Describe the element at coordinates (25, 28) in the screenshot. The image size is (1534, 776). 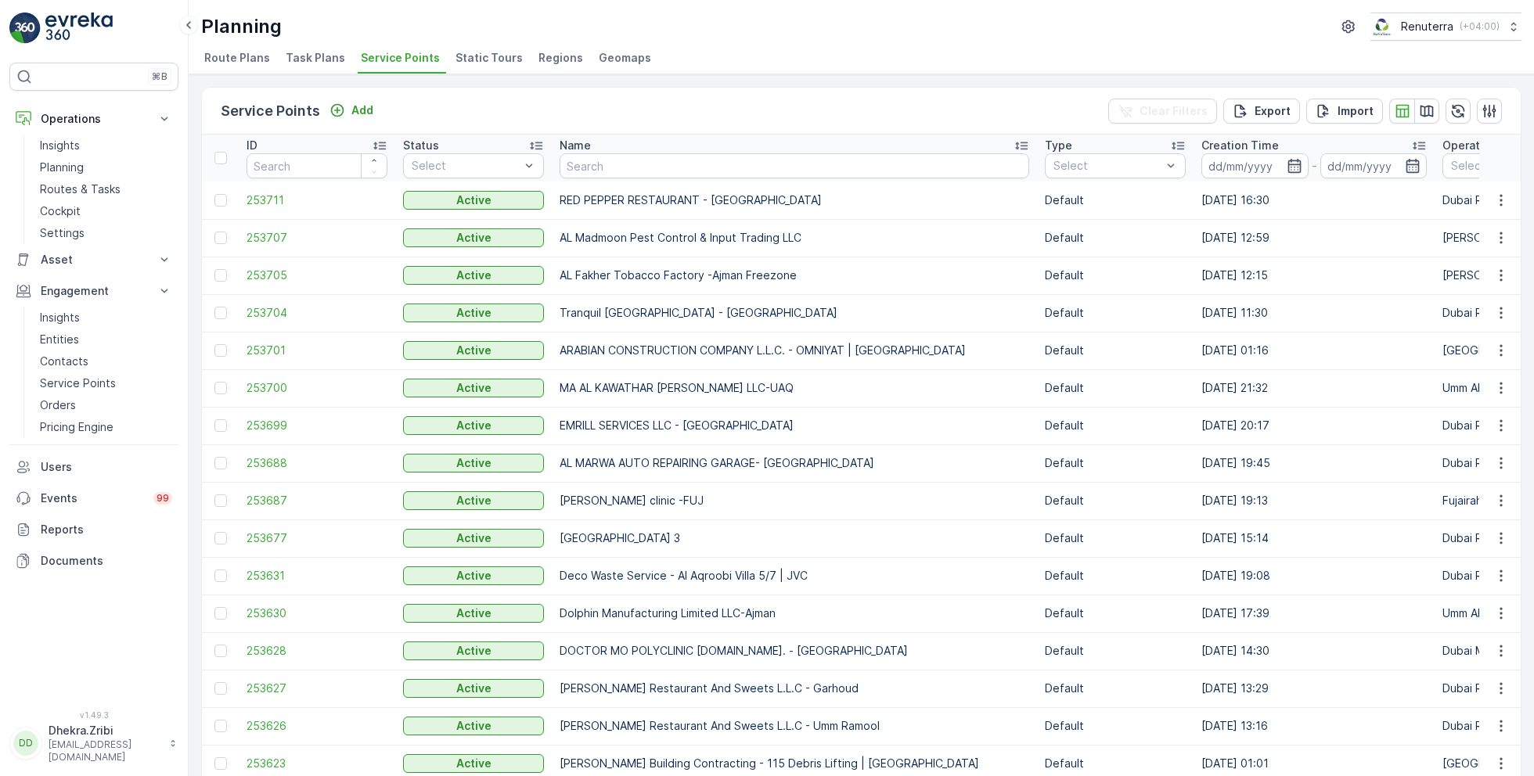
I see `img: logo` at that location.